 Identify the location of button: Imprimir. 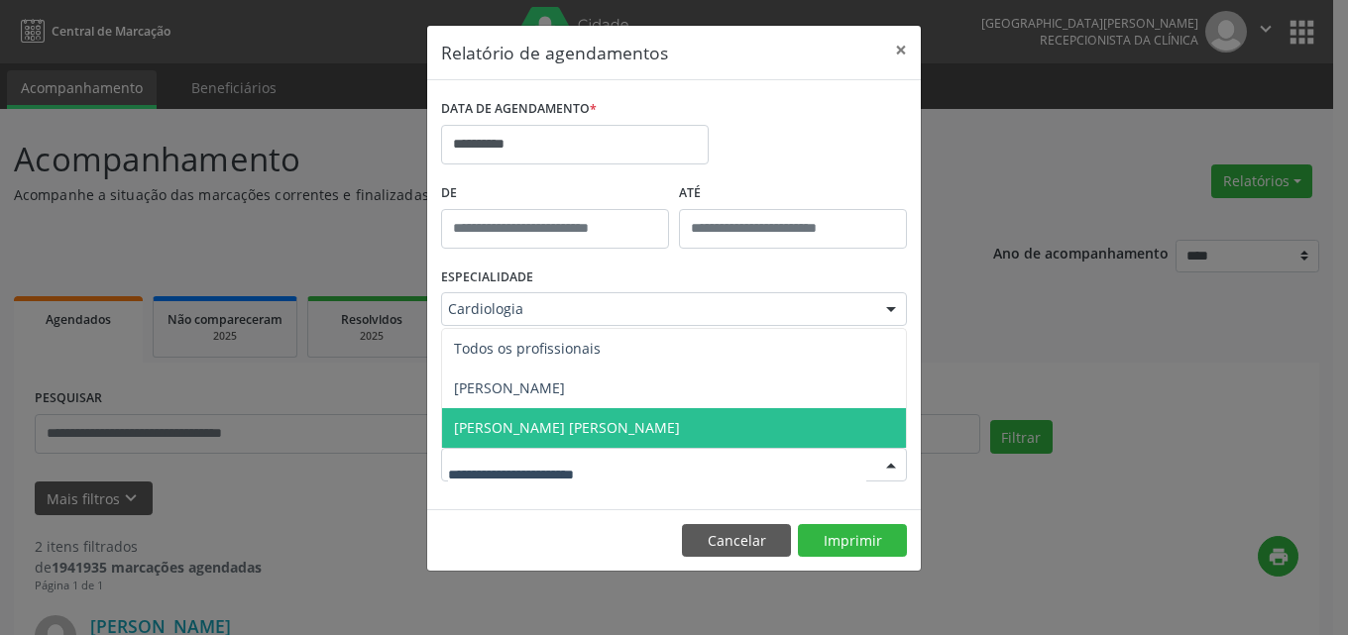
(852, 541).